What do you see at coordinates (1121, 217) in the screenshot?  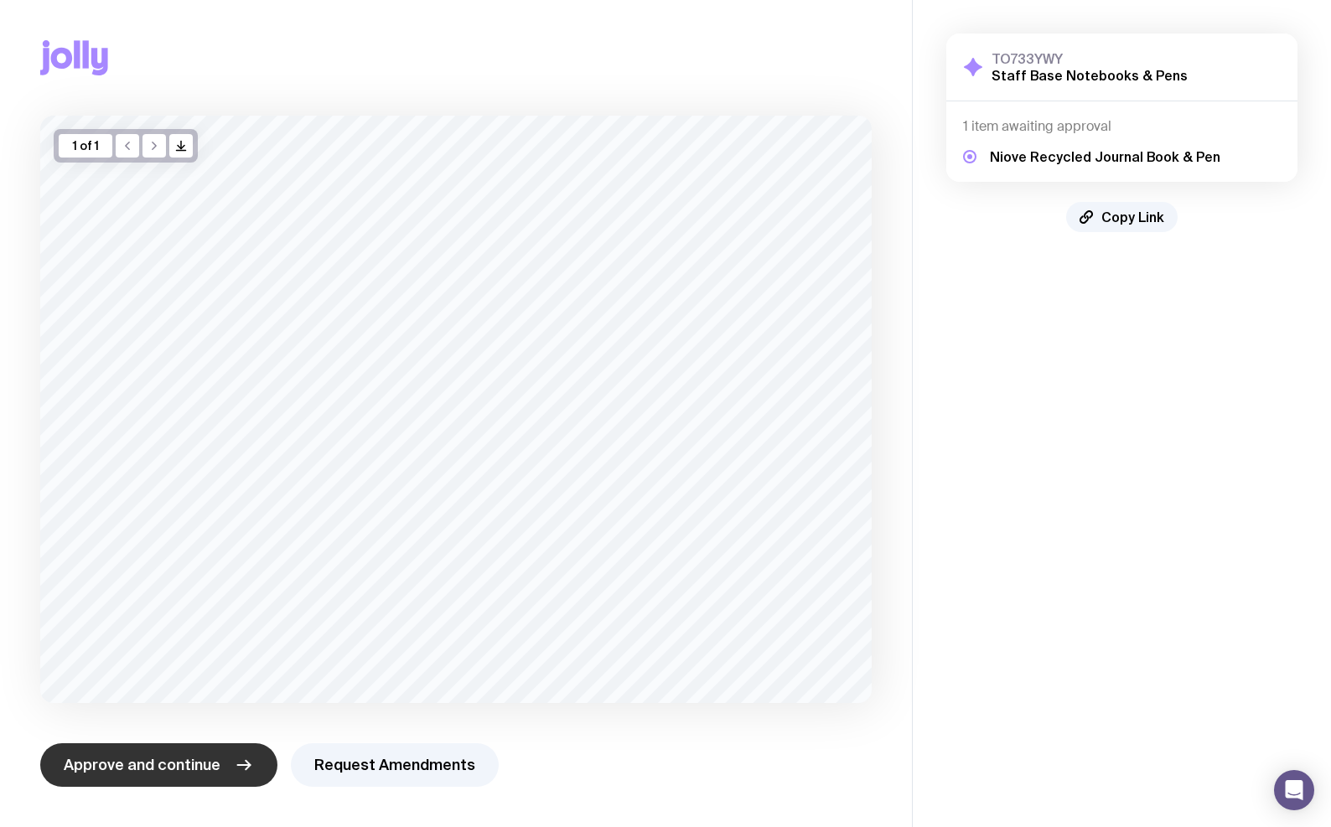 I see `button: Copy Link` at bounding box center [1121, 217].